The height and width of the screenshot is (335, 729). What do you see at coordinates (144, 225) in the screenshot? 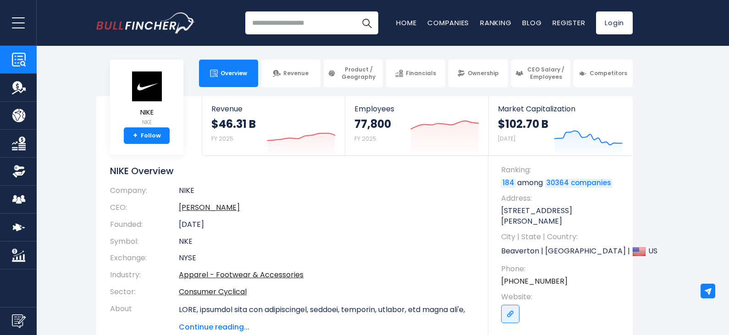
I see `th: Founded:` at bounding box center [144, 225].